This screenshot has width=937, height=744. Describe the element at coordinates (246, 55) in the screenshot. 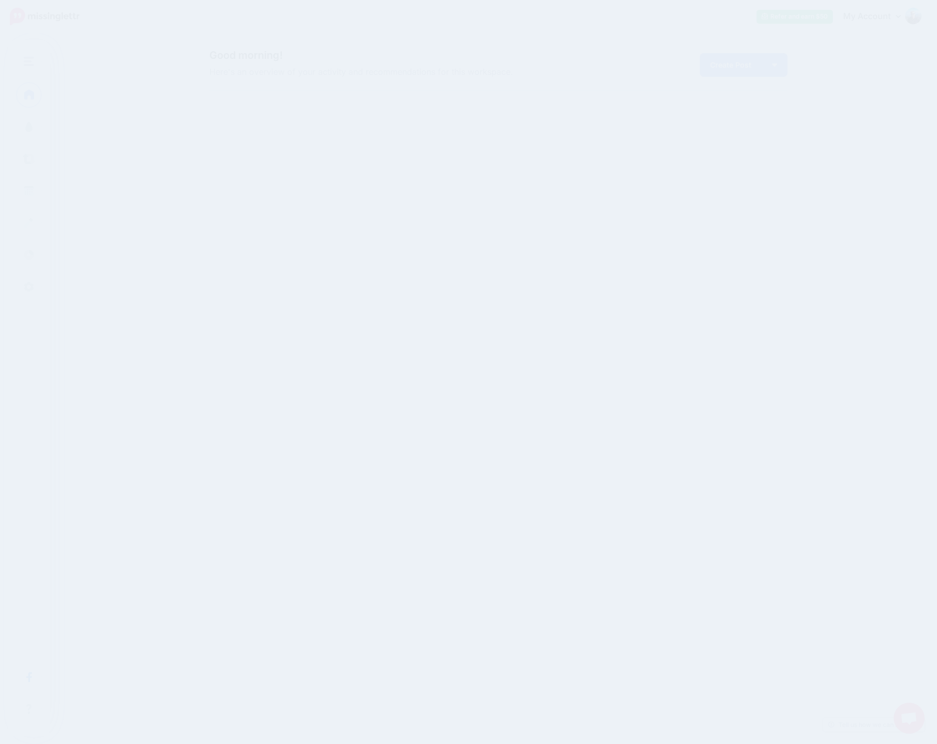

I see `span: Good morning!` at that location.